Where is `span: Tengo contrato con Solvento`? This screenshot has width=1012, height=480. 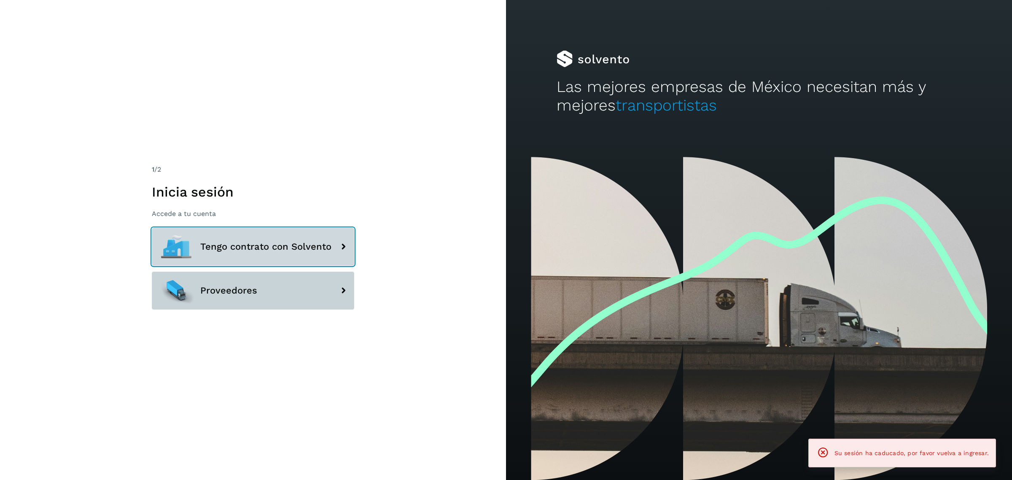
span: Tengo contrato con Solvento is located at coordinates (266, 247).